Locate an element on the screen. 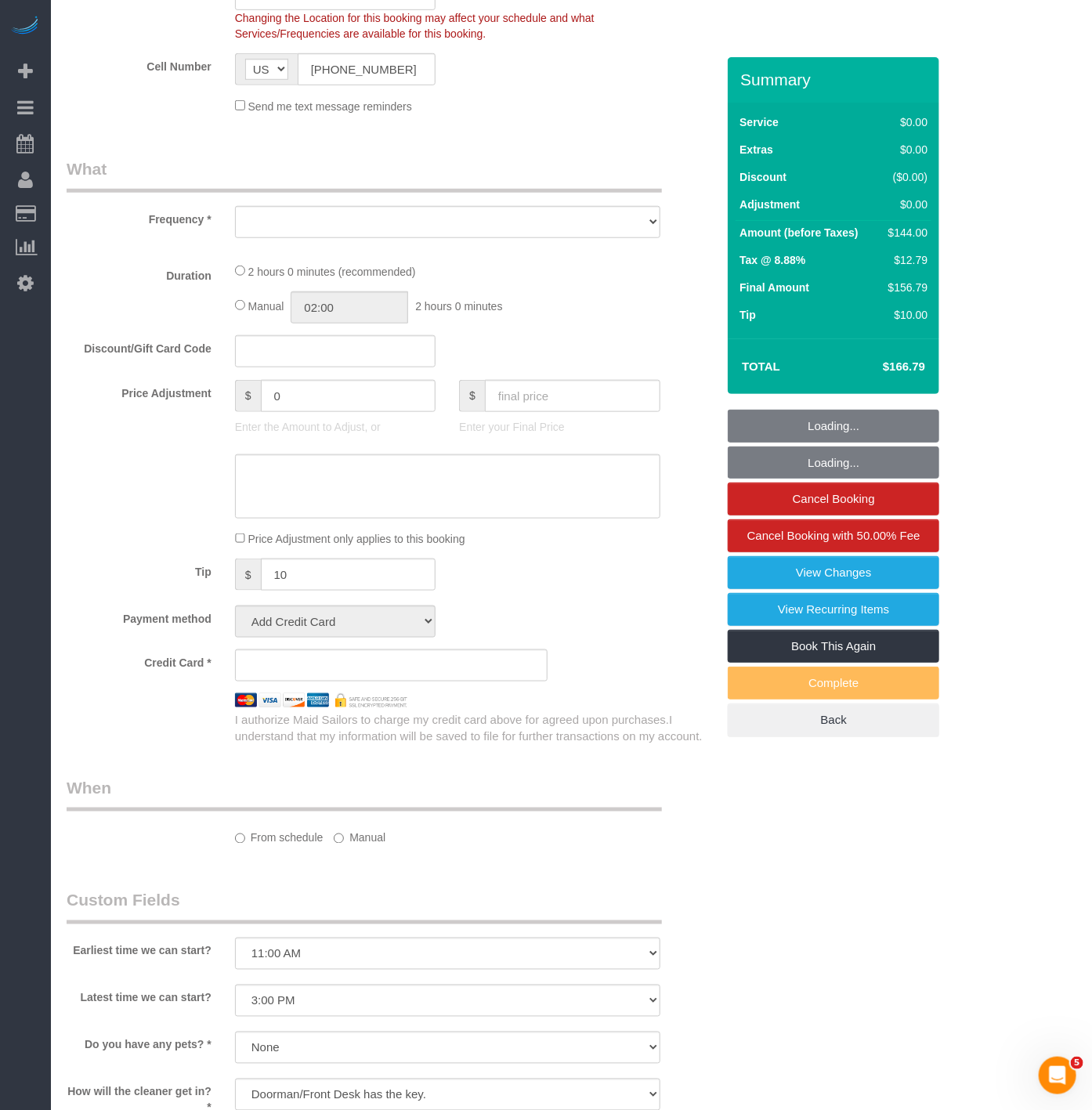 The image size is (1092, 1110). span: 2 hours 0 minutes (recommended) is located at coordinates (332, 272).